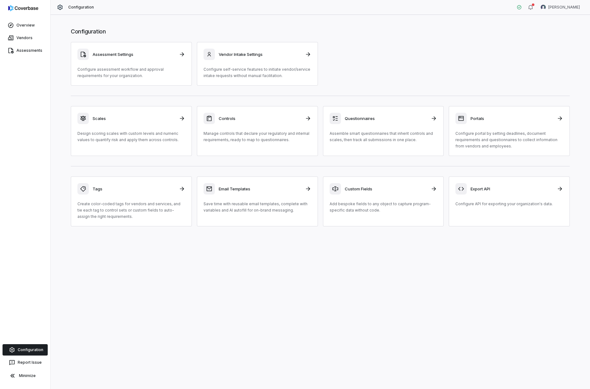  What do you see at coordinates (24, 38) in the screenshot?
I see `span: Vendors` at bounding box center [24, 38].